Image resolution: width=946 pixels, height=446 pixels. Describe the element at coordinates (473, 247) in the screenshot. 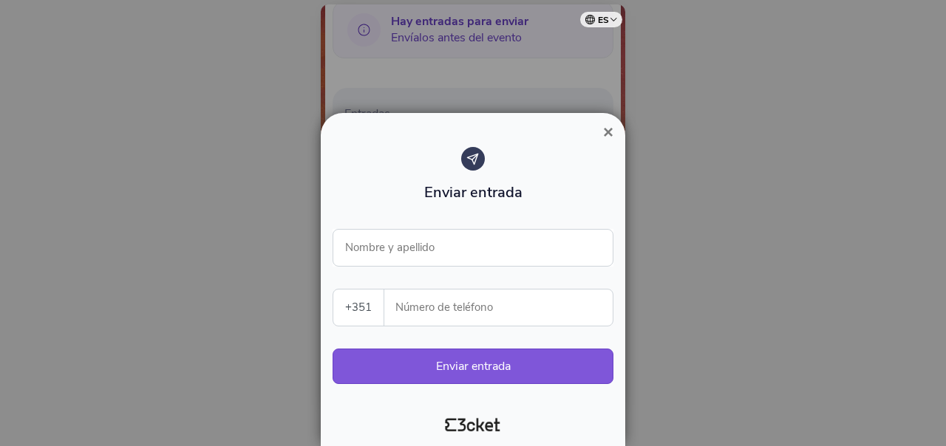

I see `input: Nombre y apellido` at that location.